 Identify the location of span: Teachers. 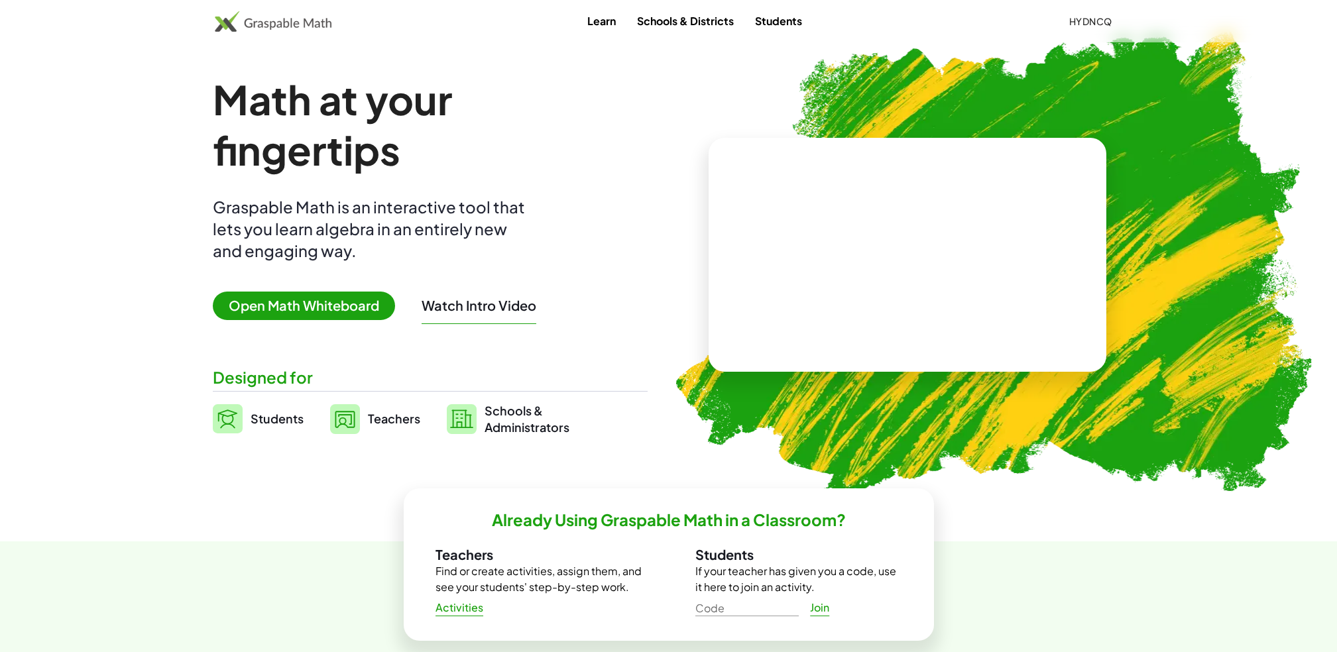
(394, 418).